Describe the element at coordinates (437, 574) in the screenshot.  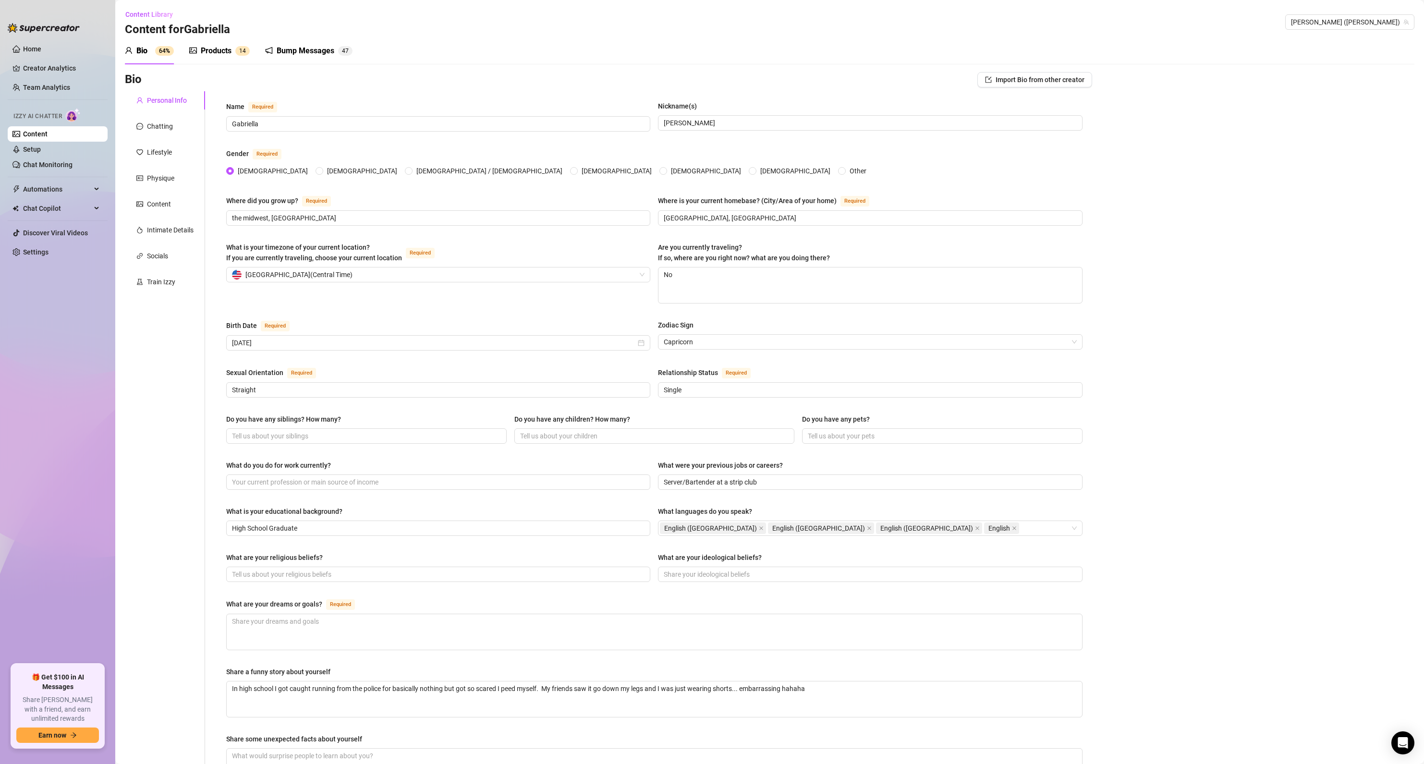
I see `input: What are your religious beliefs?` at that location.